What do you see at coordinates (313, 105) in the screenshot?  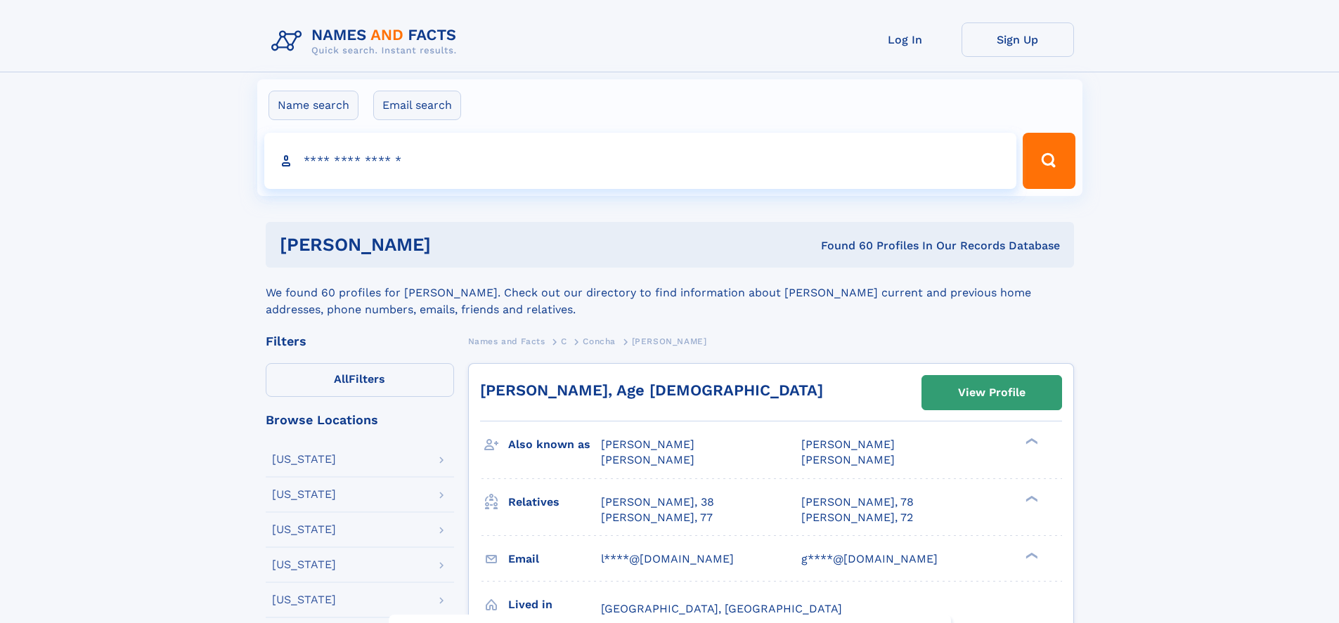 I see `label: Name search` at bounding box center [313, 105].